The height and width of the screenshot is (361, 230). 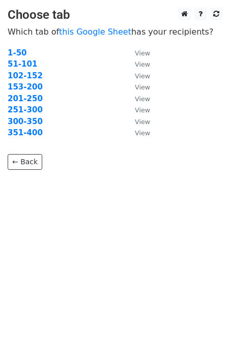 What do you see at coordinates (115, 31) in the screenshot?
I see `p: Which tab of has your recipients?` at bounding box center [115, 31].